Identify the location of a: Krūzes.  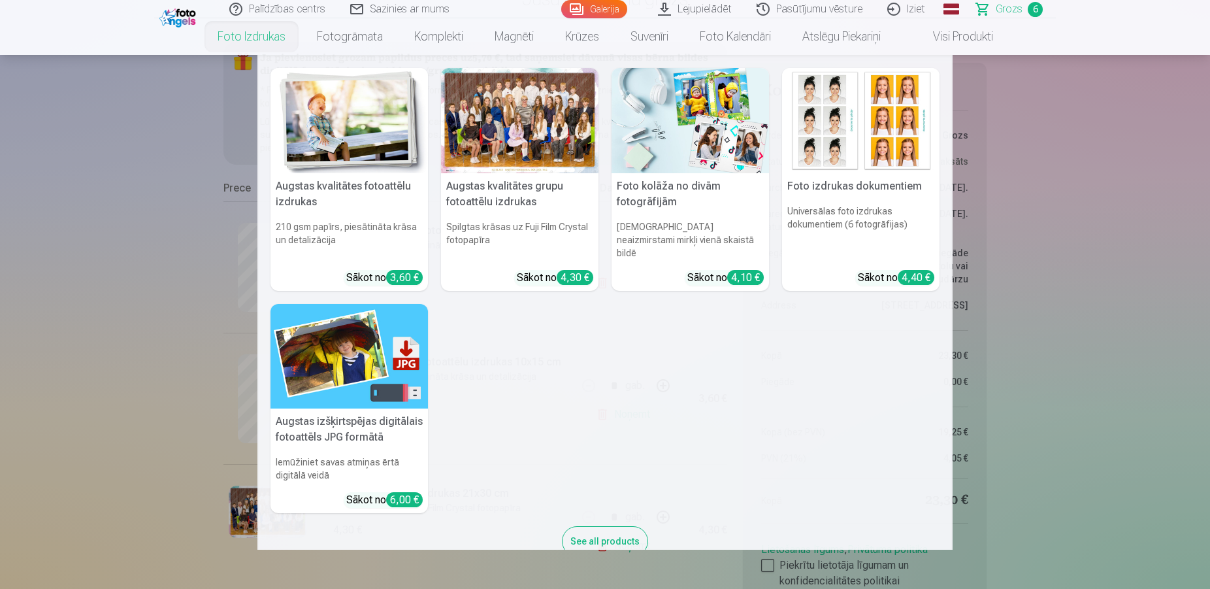
(582, 37).